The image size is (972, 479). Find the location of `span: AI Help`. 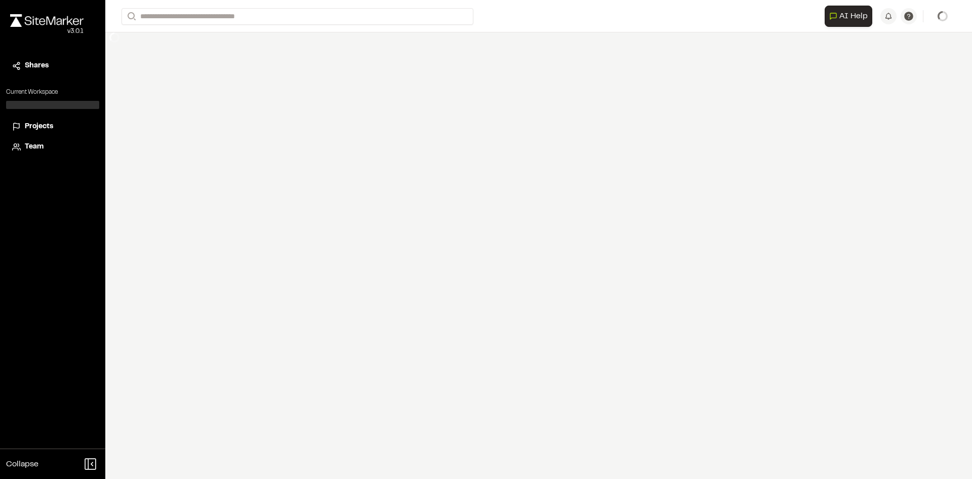

span: AI Help is located at coordinates (854, 16).